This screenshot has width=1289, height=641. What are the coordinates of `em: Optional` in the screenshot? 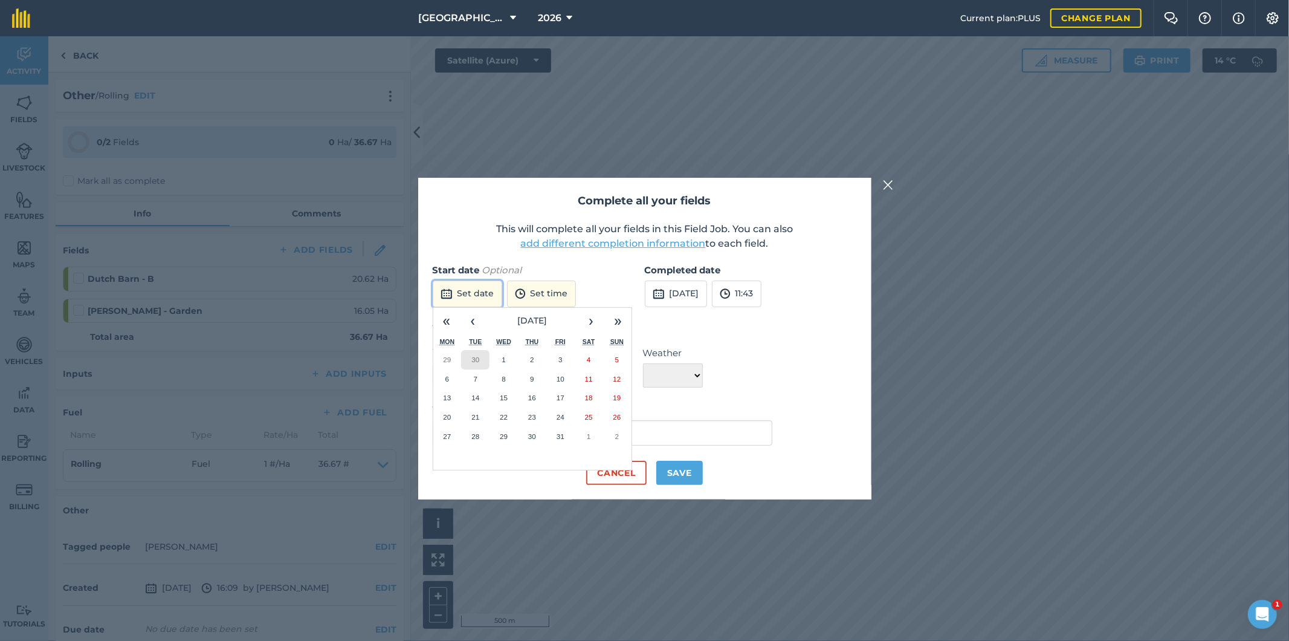 It's located at (502, 270).